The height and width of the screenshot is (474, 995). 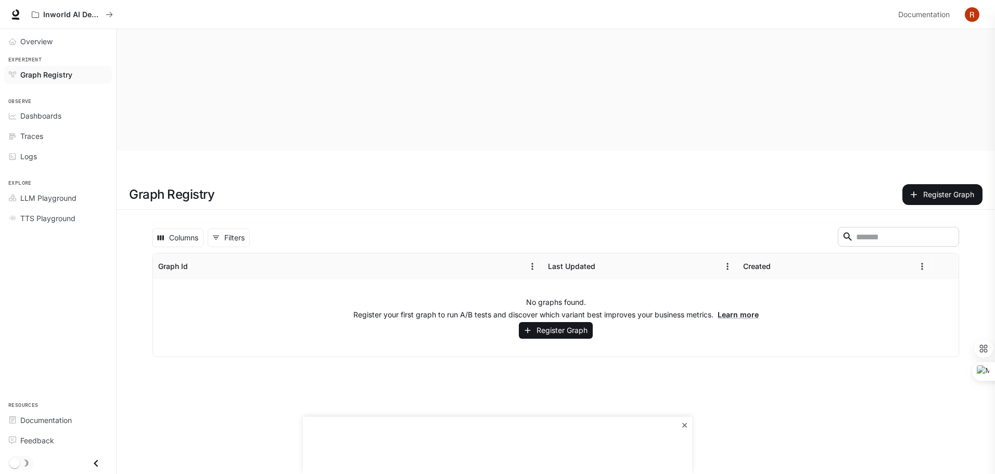 What do you see at coordinates (972, 15) in the screenshot?
I see `button: User avatar` at bounding box center [972, 15].